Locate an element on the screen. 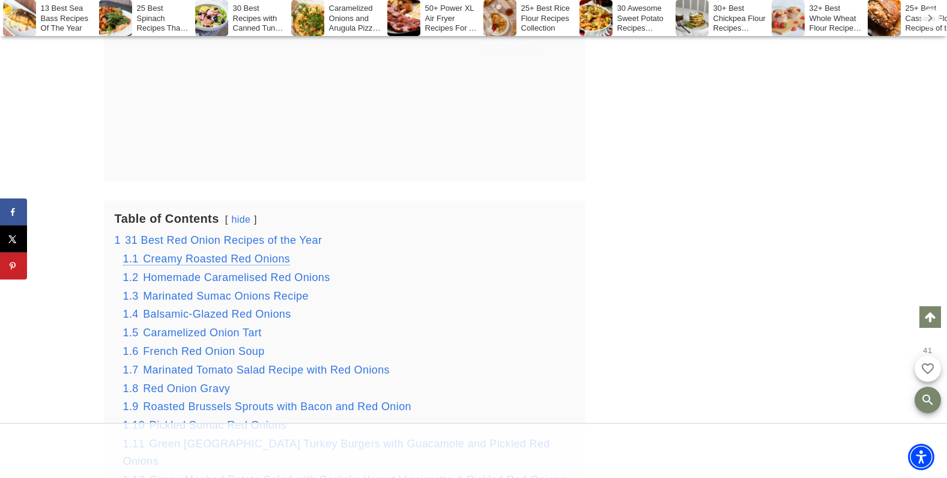 This screenshot has height=478, width=947. span: Balsamic-Glazed Red Onions is located at coordinates (217, 314).